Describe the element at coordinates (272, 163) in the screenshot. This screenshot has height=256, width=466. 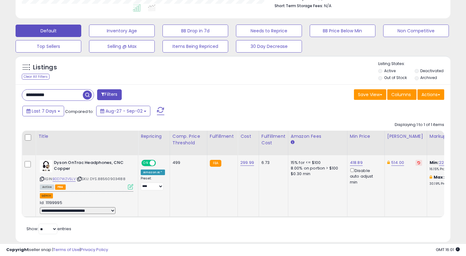
I see `div: 6.73` at that location.